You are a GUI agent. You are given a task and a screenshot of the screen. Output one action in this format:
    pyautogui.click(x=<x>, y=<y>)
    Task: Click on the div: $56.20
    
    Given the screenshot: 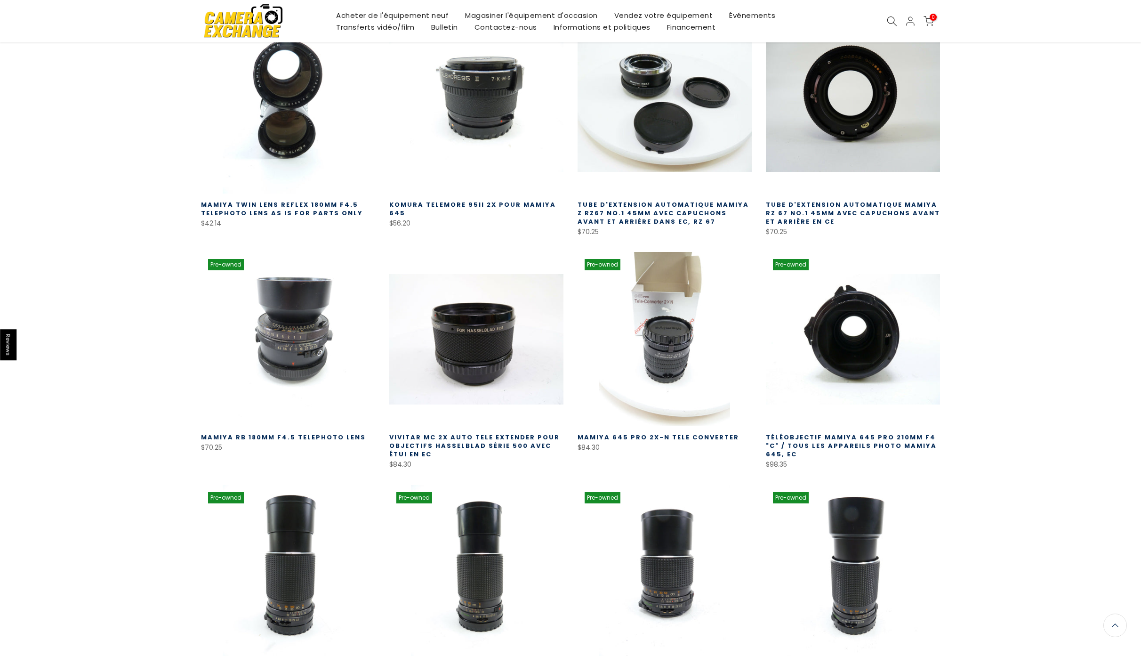 What is the action you would take?
    pyautogui.click(x=476, y=223)
    